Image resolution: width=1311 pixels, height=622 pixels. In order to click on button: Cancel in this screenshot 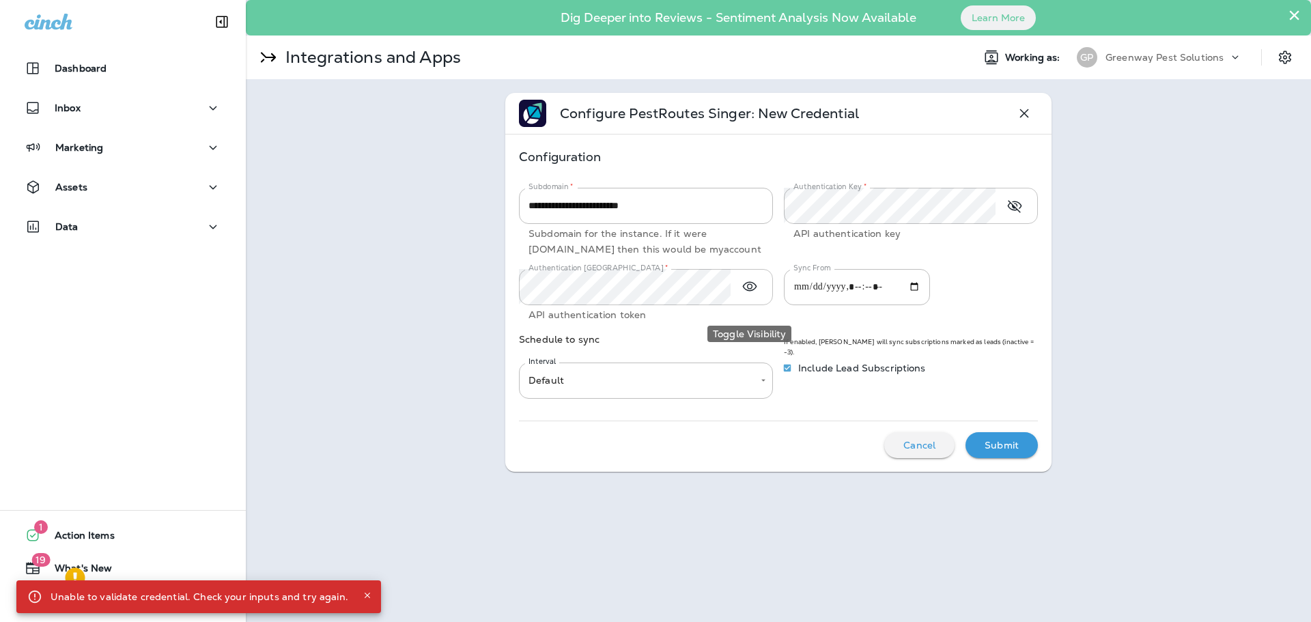, I will do `click(919, 445)`.